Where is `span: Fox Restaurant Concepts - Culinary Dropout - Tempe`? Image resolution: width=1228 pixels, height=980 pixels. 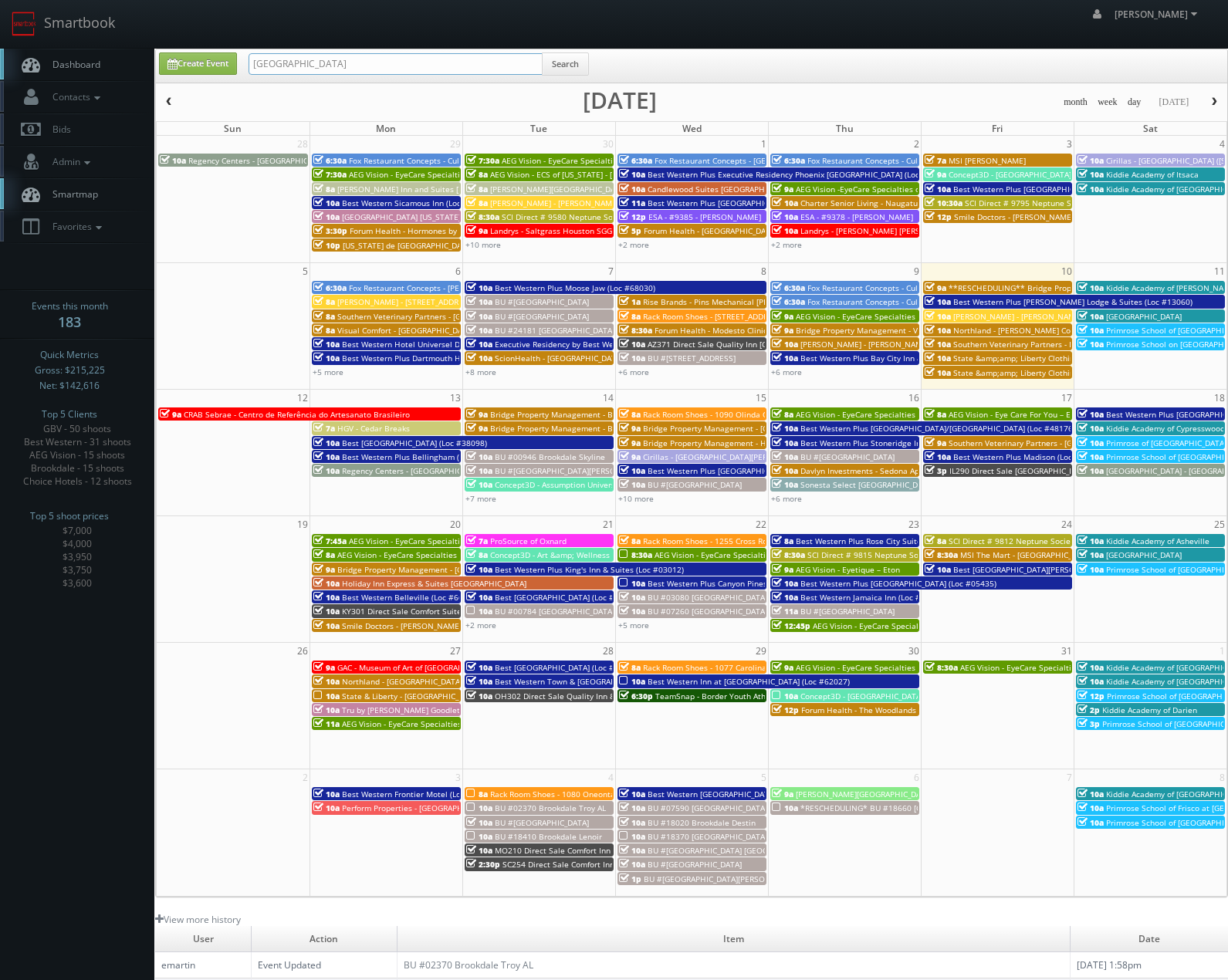
span: Fox Restaurant Concepts - Culinary Dropout - Tempe is located at coordinates (903, 302).